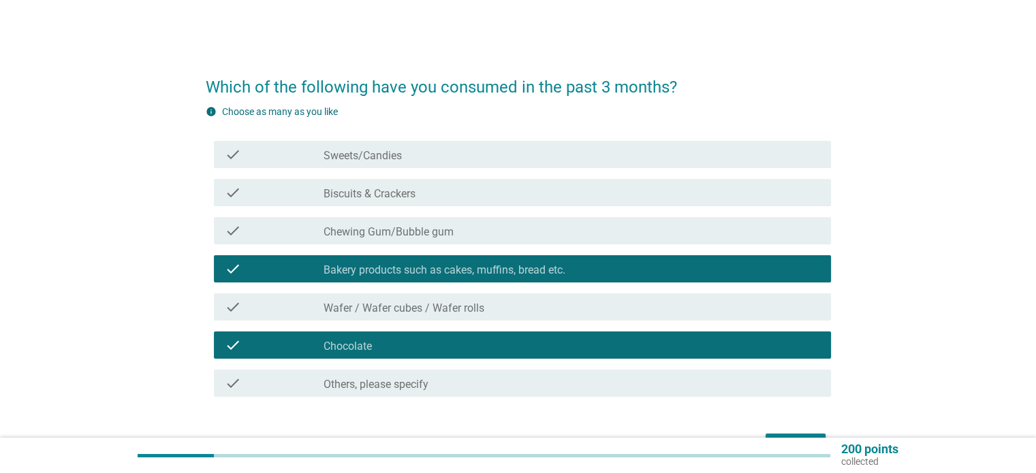 Image resolution: width=1036 pixels, height=473 pixels. I want to click on p: collected, so click(870, 462).